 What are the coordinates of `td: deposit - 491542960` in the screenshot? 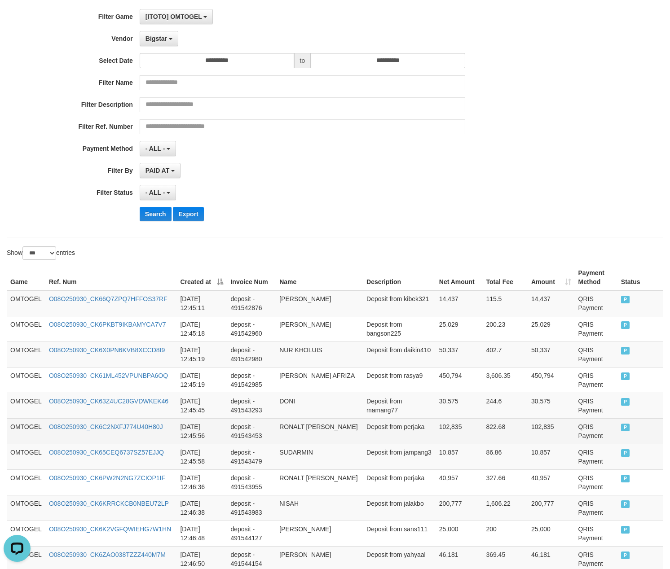 It's located at (251, 329).